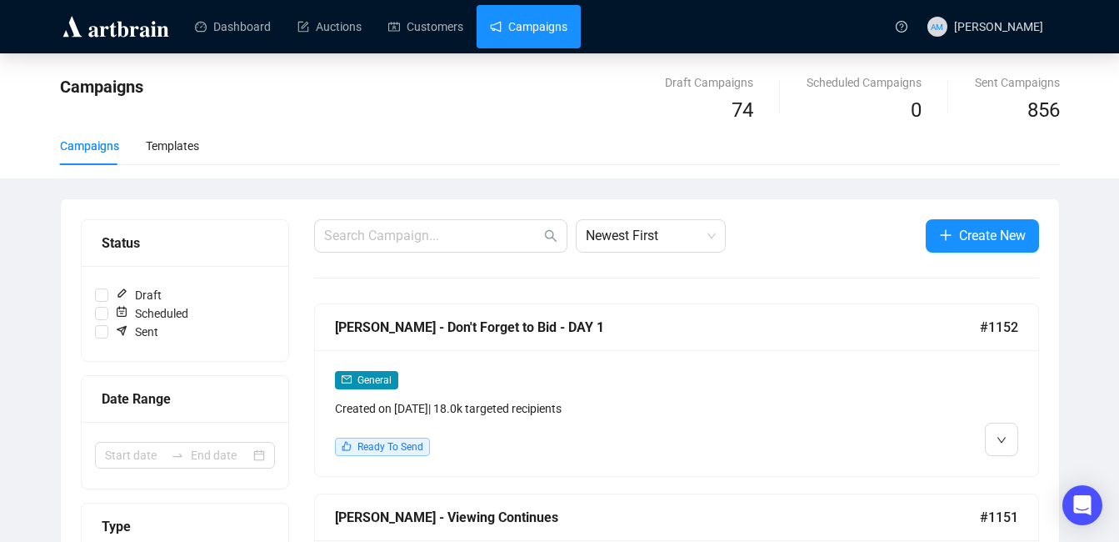  Describe the element at coordinates (89, 146) in the screenshot. I see `div: Campaigns` at that location.